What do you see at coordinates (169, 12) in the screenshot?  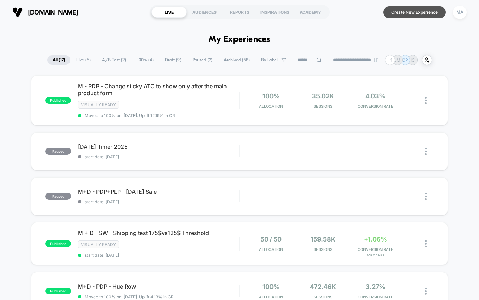 I see `div: LIVE` at bounding box center [169, 12].